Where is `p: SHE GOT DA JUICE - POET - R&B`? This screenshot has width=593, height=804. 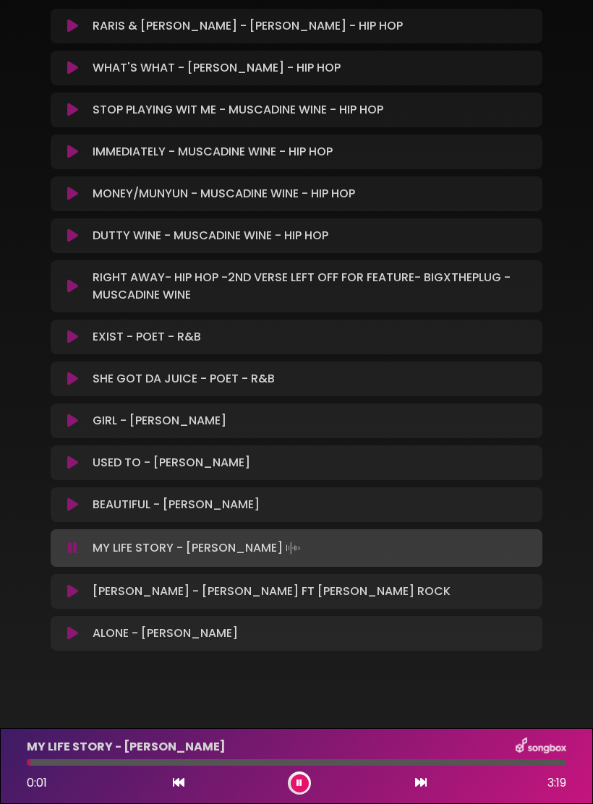 p: SHE GOT DA JUICE - POET - R&B is located at coordinates (184, 379).